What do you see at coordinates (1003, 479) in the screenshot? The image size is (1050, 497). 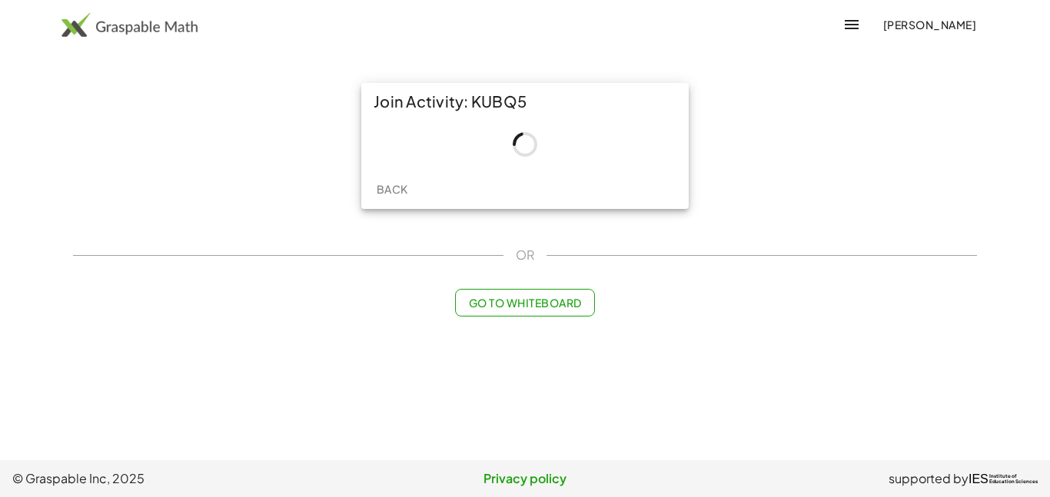 I see `a: IESInstitute ofEducation Sciences` at bounding box center [1003, 479].